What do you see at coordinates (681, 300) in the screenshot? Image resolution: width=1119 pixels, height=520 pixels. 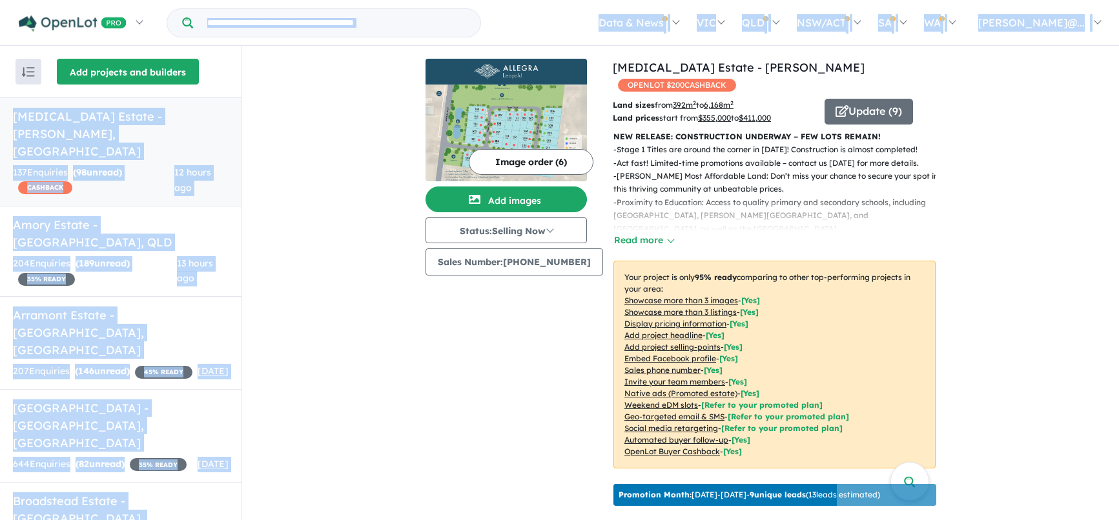 I see `u: Showcase more than 3 images` at bounding box center [681, 300].